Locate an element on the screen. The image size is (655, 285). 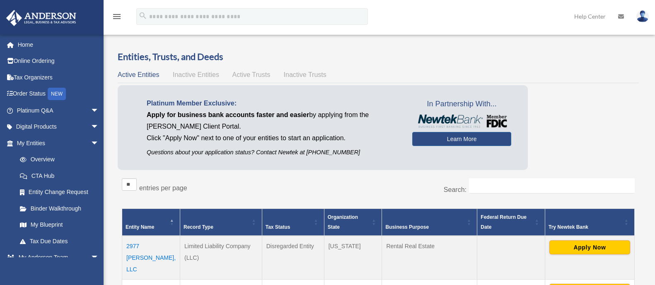
label: entries per page is located at coordinates (163, 188).